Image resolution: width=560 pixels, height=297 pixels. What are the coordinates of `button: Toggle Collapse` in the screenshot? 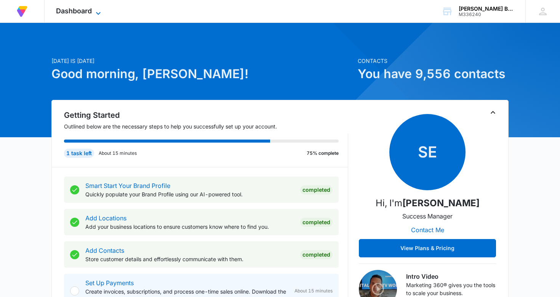 It's located at (493, 112).